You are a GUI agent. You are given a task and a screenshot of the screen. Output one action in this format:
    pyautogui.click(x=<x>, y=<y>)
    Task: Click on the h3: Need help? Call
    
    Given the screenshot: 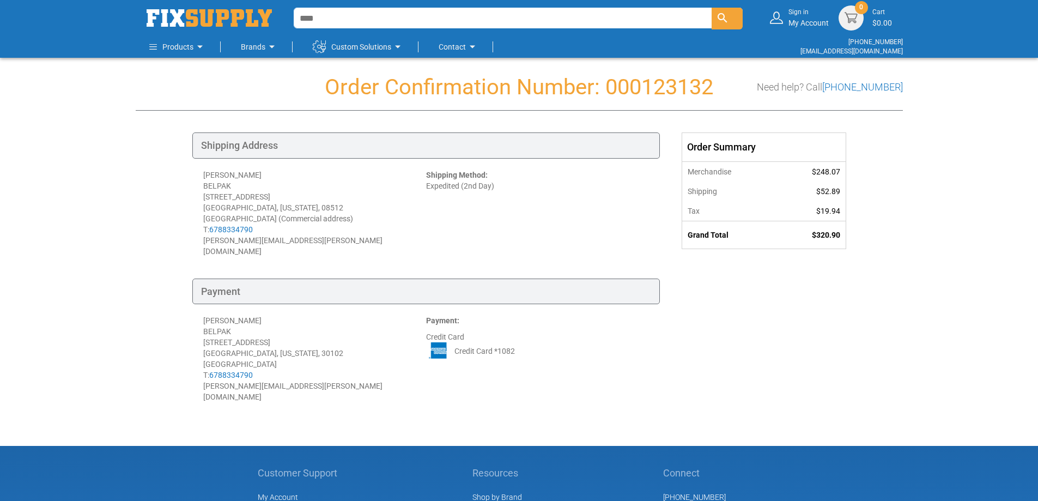 What is the action you would take?
    pyautogui.click(x=830, y=87)
    